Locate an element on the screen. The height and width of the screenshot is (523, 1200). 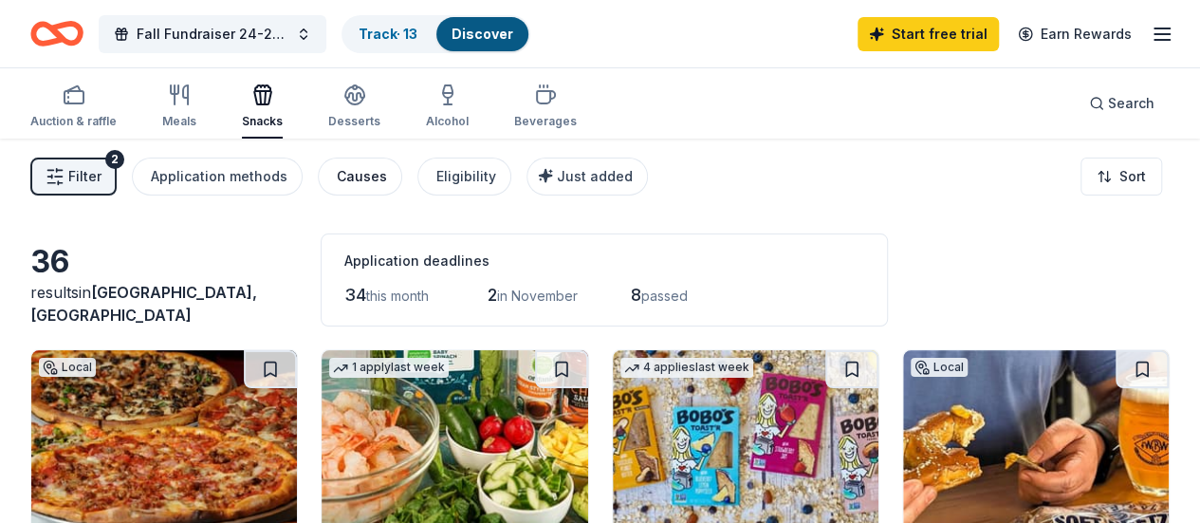
button: Meals is located at coordinates (179, 107).